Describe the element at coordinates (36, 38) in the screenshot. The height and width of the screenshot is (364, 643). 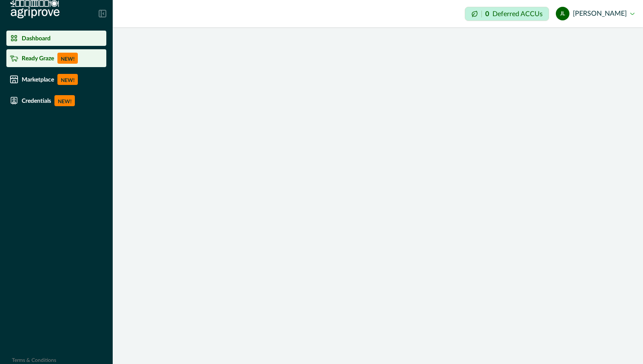
I see `p: Dashboard` at that location.